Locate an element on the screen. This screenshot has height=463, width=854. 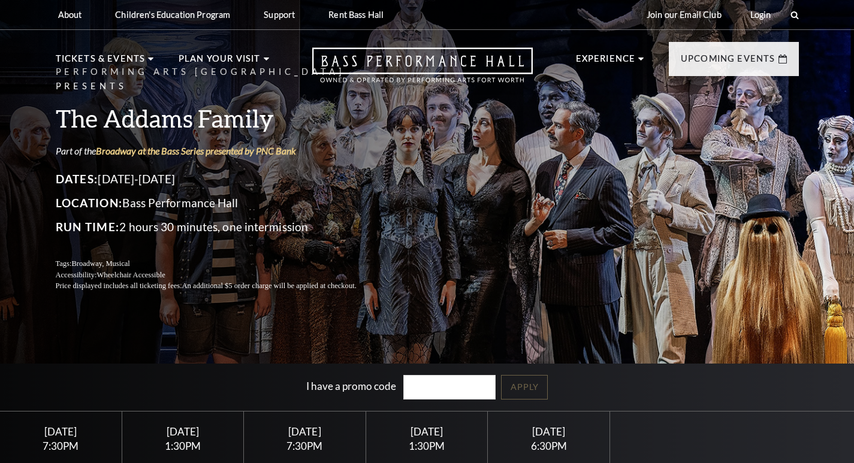
p: Plan Your Visit is located at coordinates (219, 62).